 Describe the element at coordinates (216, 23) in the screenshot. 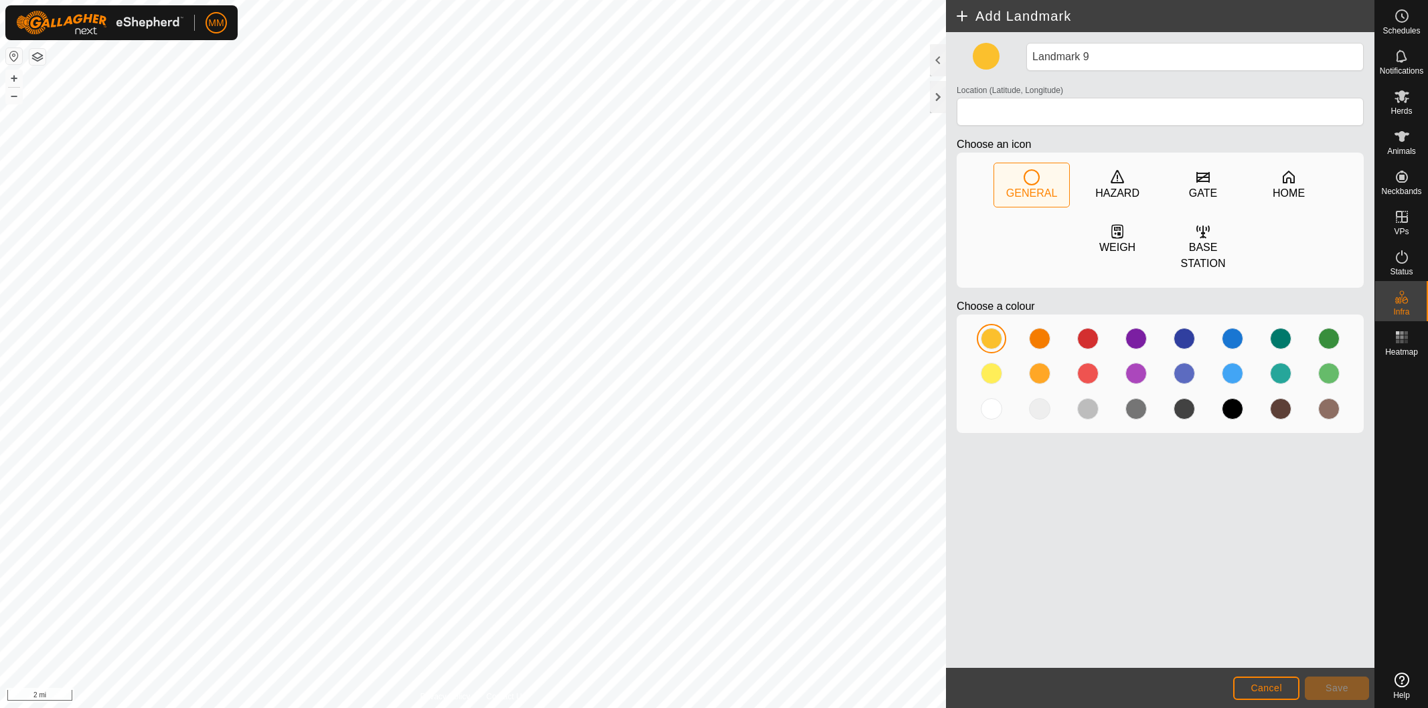

I see `span: MM` at that location.